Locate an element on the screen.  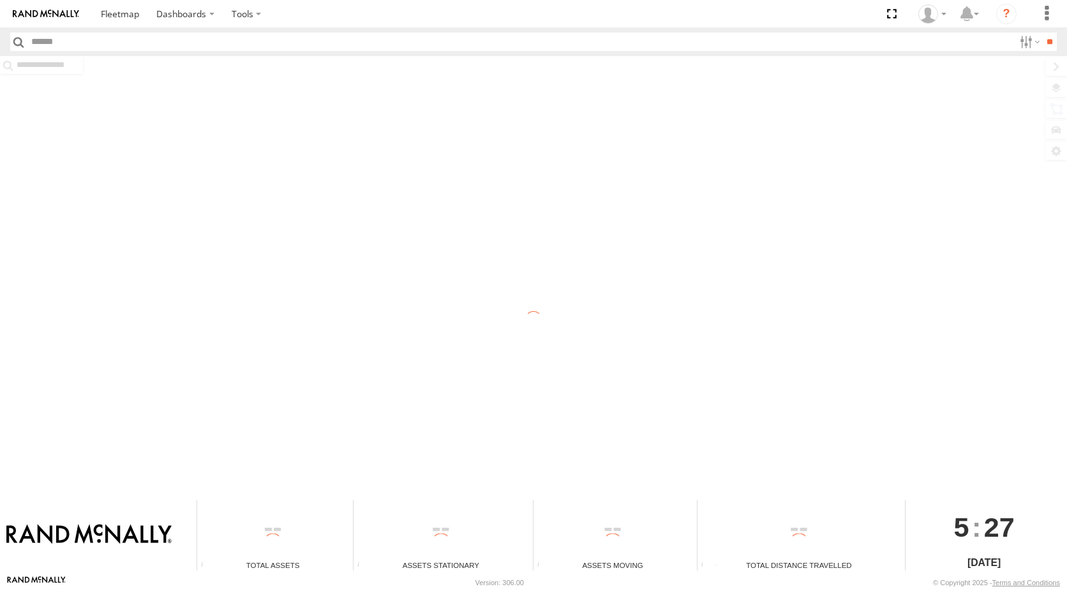
img: Rand McNally is located at coordinates (89, 535).